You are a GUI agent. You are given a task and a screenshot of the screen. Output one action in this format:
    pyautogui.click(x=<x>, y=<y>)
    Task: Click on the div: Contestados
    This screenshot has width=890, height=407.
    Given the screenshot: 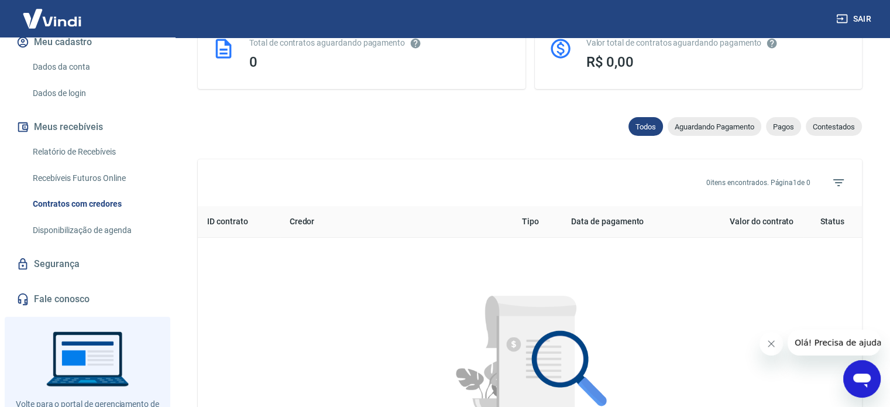 What is the action you would take?
    pyautogui.click(x=834, y=126)
    